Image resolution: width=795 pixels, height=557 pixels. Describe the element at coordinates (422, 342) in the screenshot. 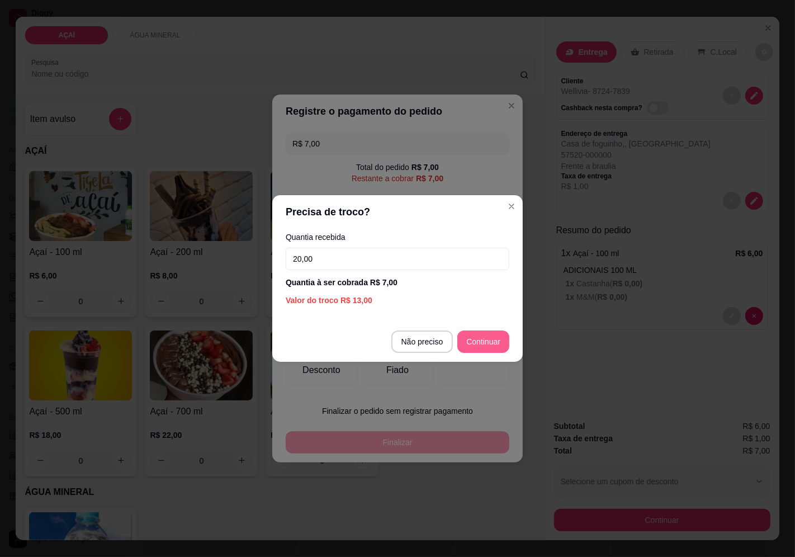

I see `button: Não preciso` at that location.